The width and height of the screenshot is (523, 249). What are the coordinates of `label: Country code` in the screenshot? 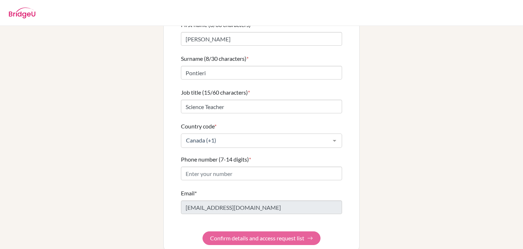 It's located at (199, 126).